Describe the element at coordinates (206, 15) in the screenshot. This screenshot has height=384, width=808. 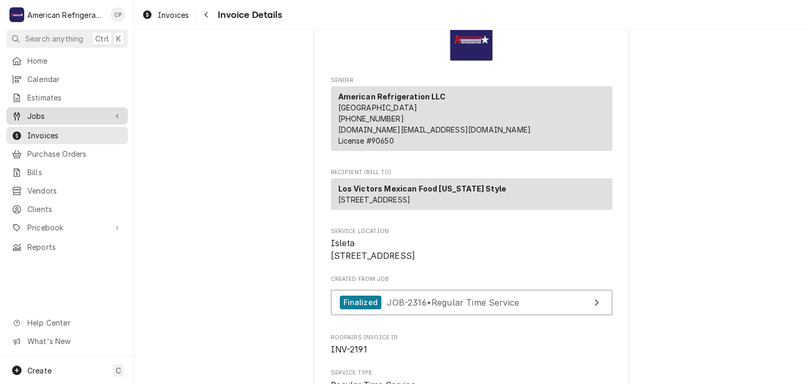
I see `button: Navigate back` at that location.